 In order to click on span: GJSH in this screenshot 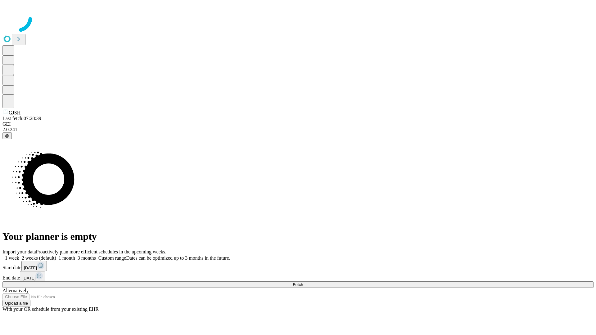, I will do `click(15, 113)`.